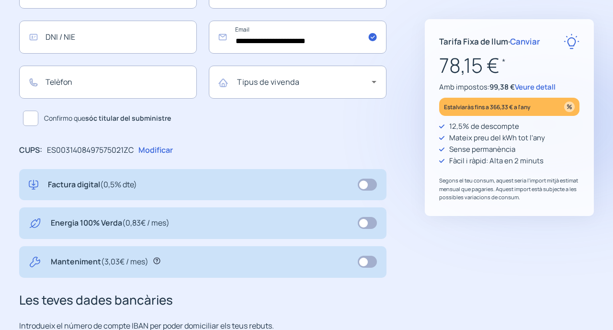 The width and height of the screenshot is (613, 330). Describe the element at coordinates (490, 41) in the screenshot. I see `p: Tarifa Fixa de llum ·` at that location.